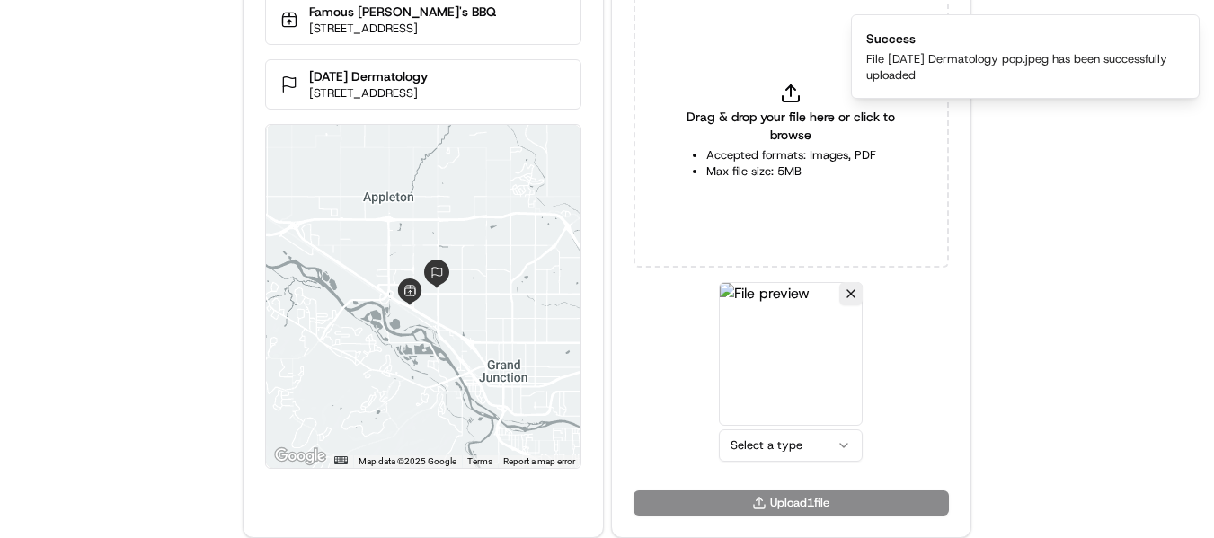 This screenshot has height=538, width=1214. Describe the element at coordinates (539, 461) in the screenshot. I see `a: Report a map error` at that location.